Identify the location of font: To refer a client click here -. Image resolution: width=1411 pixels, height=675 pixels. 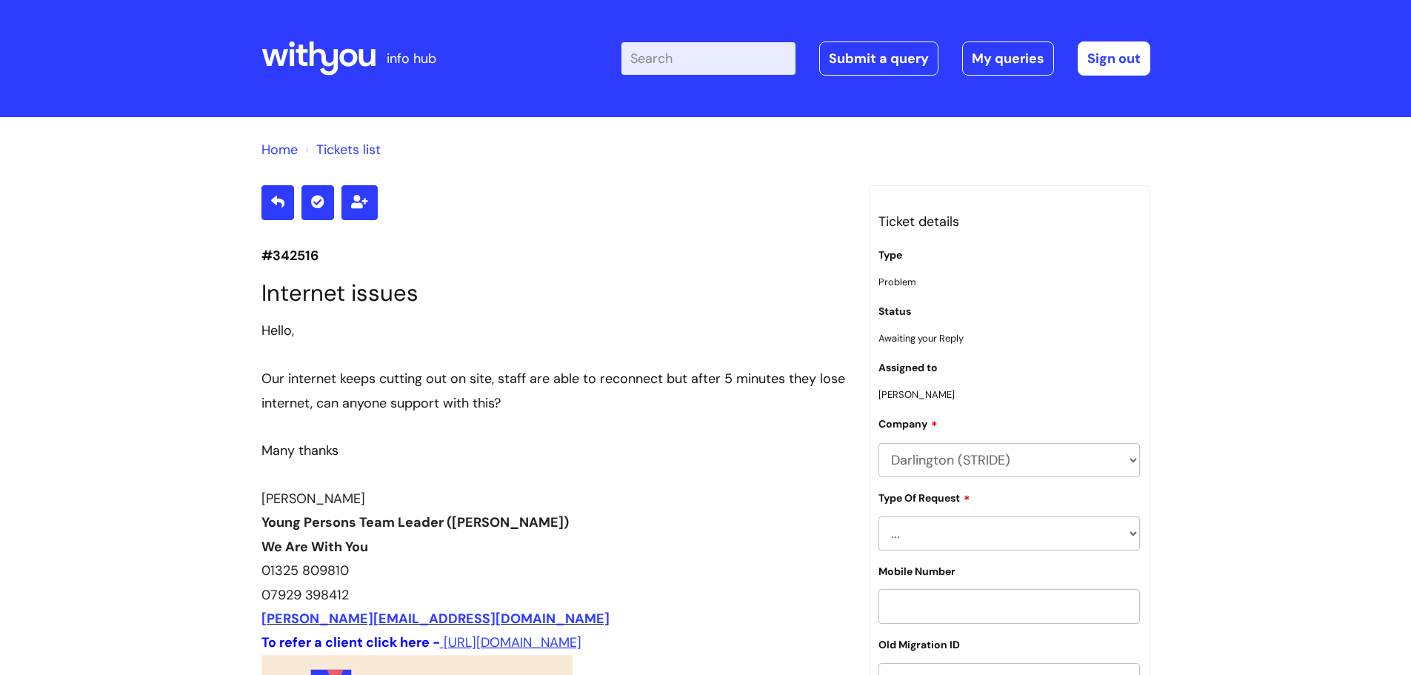
(350, 642).